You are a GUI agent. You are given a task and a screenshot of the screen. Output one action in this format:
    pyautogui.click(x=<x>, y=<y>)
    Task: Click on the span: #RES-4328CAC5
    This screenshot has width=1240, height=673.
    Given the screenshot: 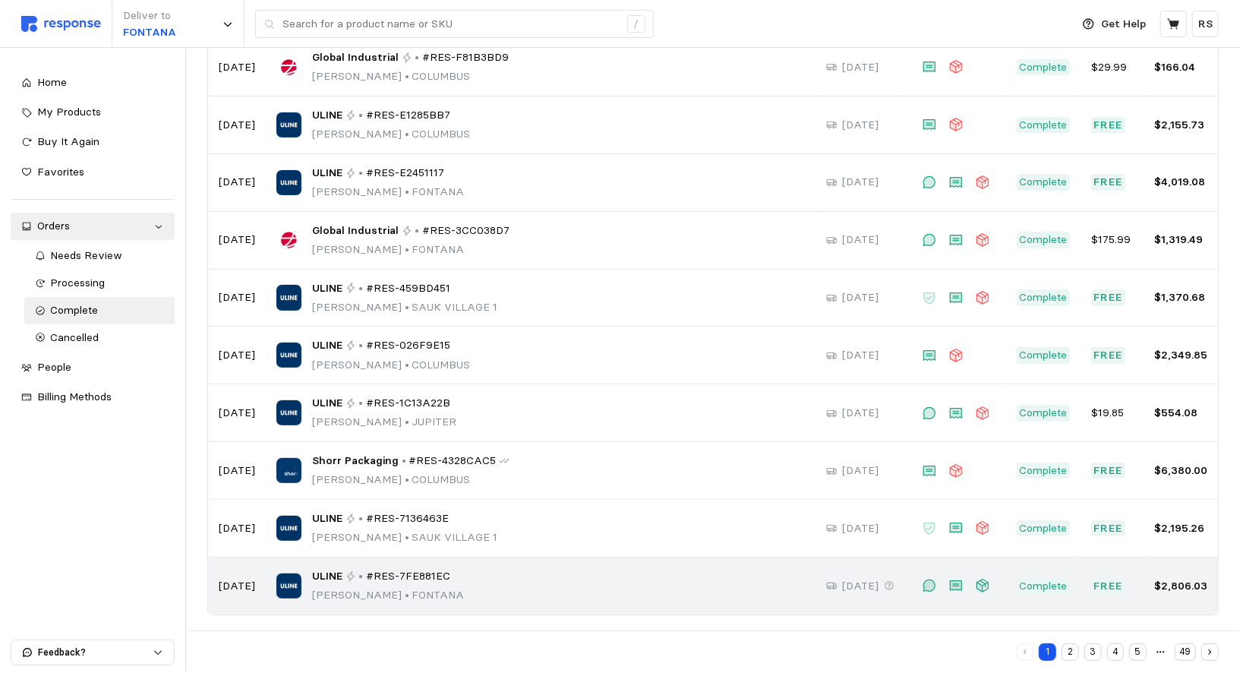 What is the action you would take?
    pyautogui.click(x=452, y=461)
    